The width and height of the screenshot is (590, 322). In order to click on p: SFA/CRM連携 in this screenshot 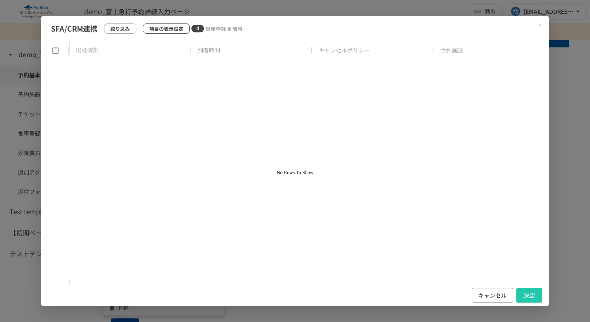, I will do `click(74, 28)`.